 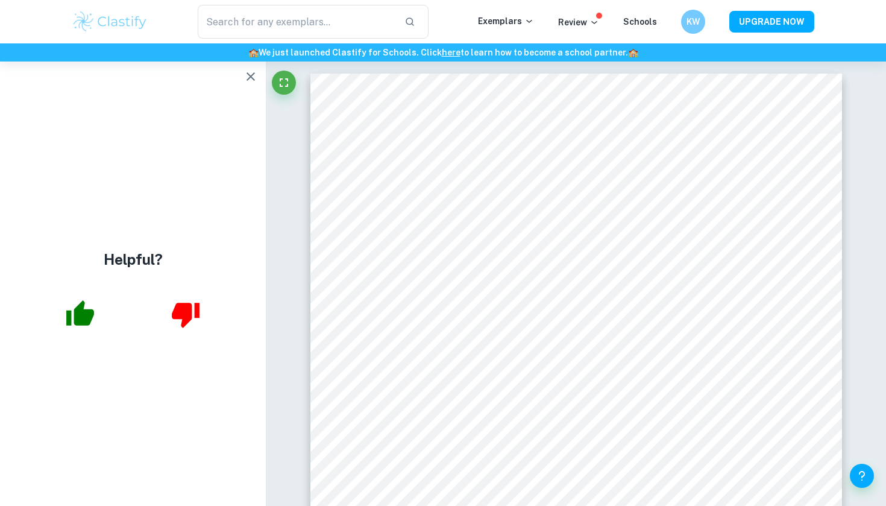 I want to click on a: Schools, so click(x=640, y=22).